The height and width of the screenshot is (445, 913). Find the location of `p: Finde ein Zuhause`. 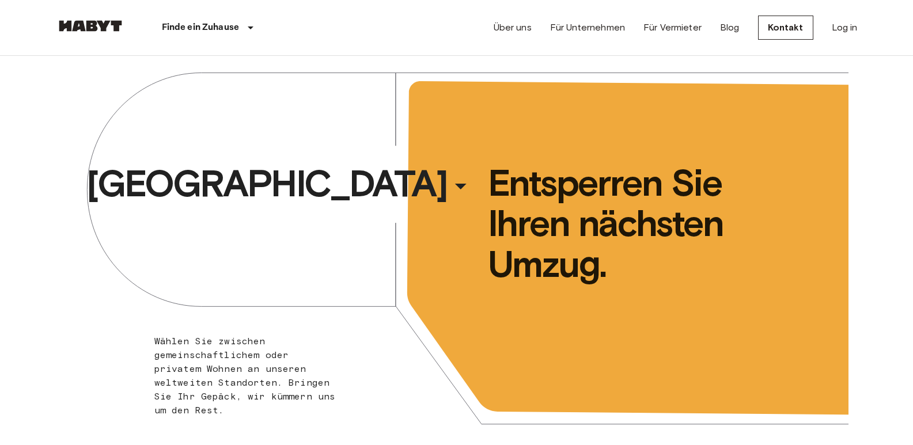

p: Finde ein Zuhause is located at coordinates (200, 28).